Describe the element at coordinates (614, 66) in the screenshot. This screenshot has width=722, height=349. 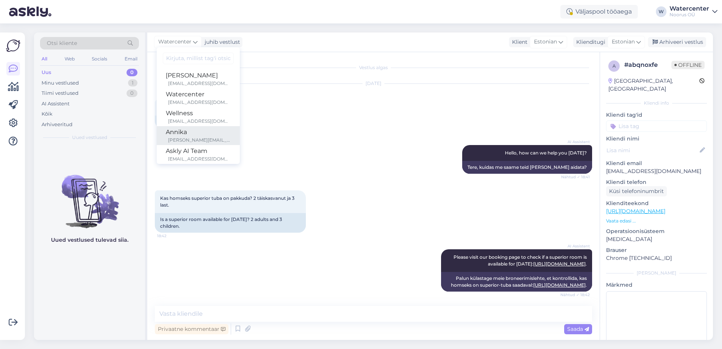
I see `span: a` at that location.